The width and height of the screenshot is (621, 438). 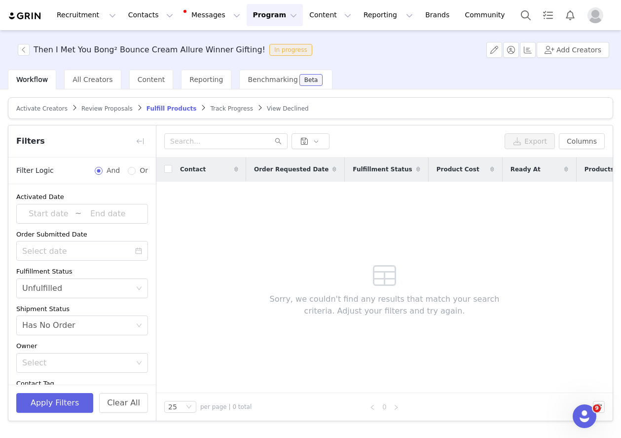 What do you see at coordinates (311, 80) in the screenshot?
I see `div: Beta` at bounding box center [311, 80].